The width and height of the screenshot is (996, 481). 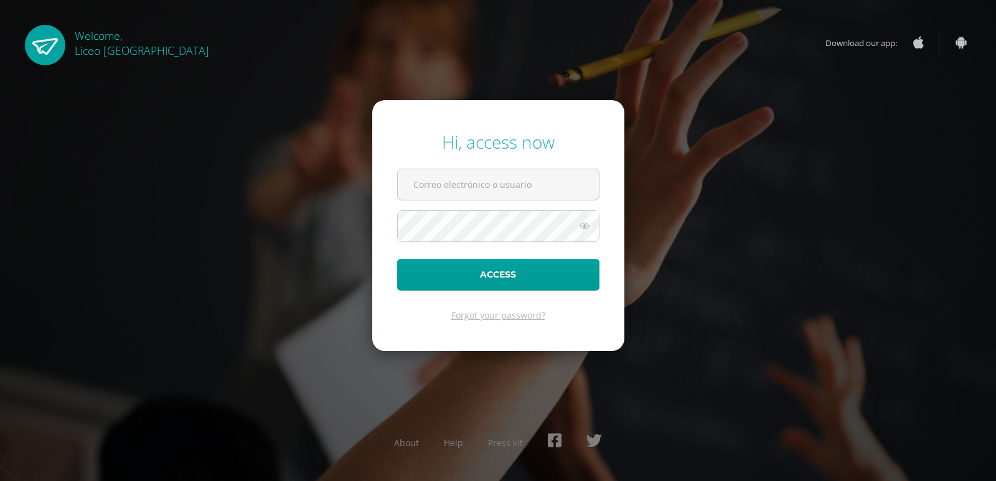 I want to click on input: Correo electrónico o usuario, so click(x=498, y=184).